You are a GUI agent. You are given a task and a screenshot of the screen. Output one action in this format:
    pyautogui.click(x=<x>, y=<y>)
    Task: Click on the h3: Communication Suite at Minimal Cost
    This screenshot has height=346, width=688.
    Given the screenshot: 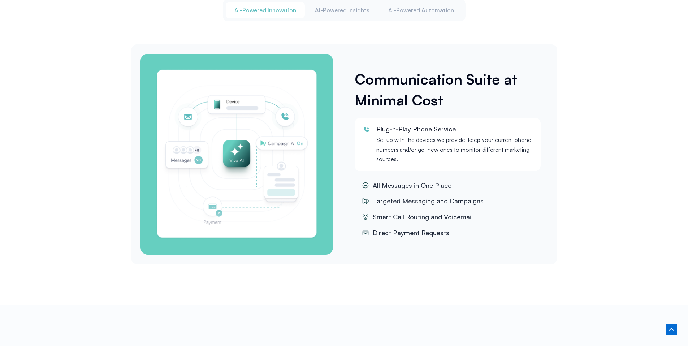 What is the action you would take?
    pyautogui.click(x=449, y=90)
    